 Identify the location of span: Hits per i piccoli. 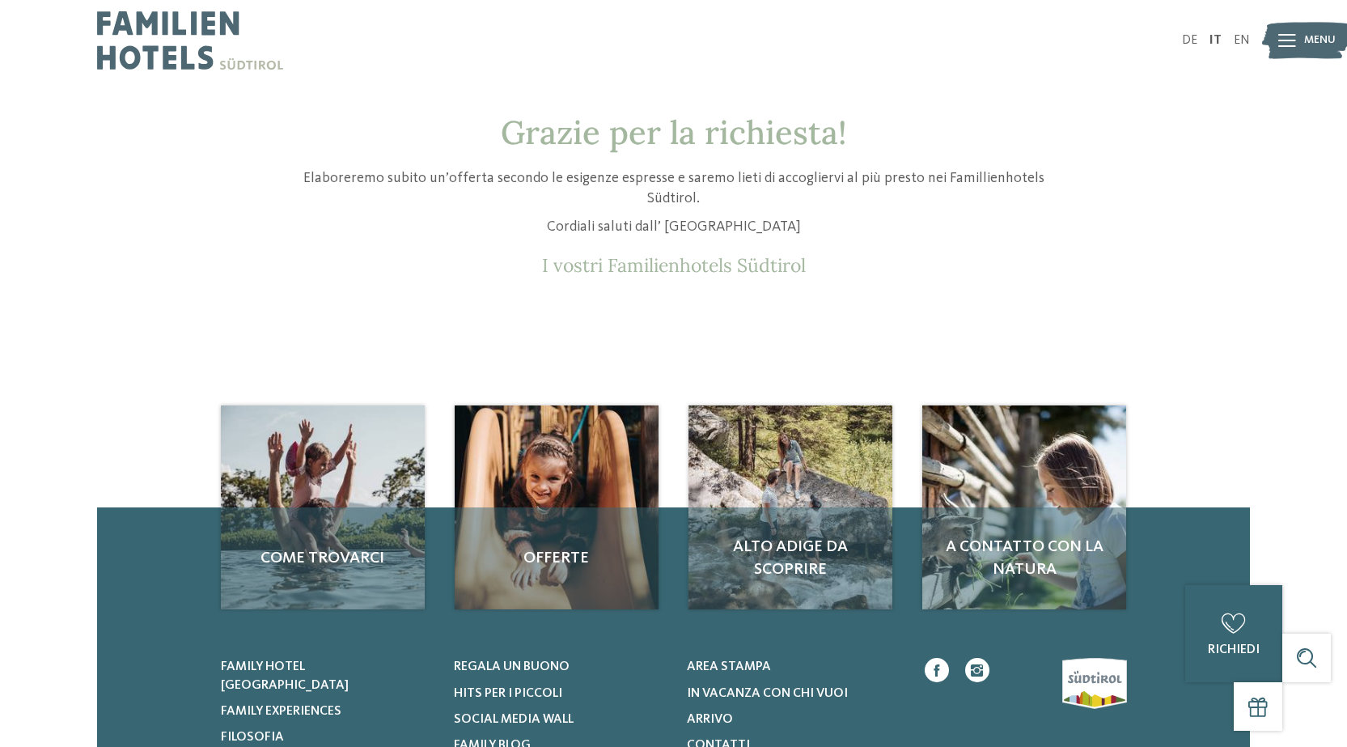
(508, 693).